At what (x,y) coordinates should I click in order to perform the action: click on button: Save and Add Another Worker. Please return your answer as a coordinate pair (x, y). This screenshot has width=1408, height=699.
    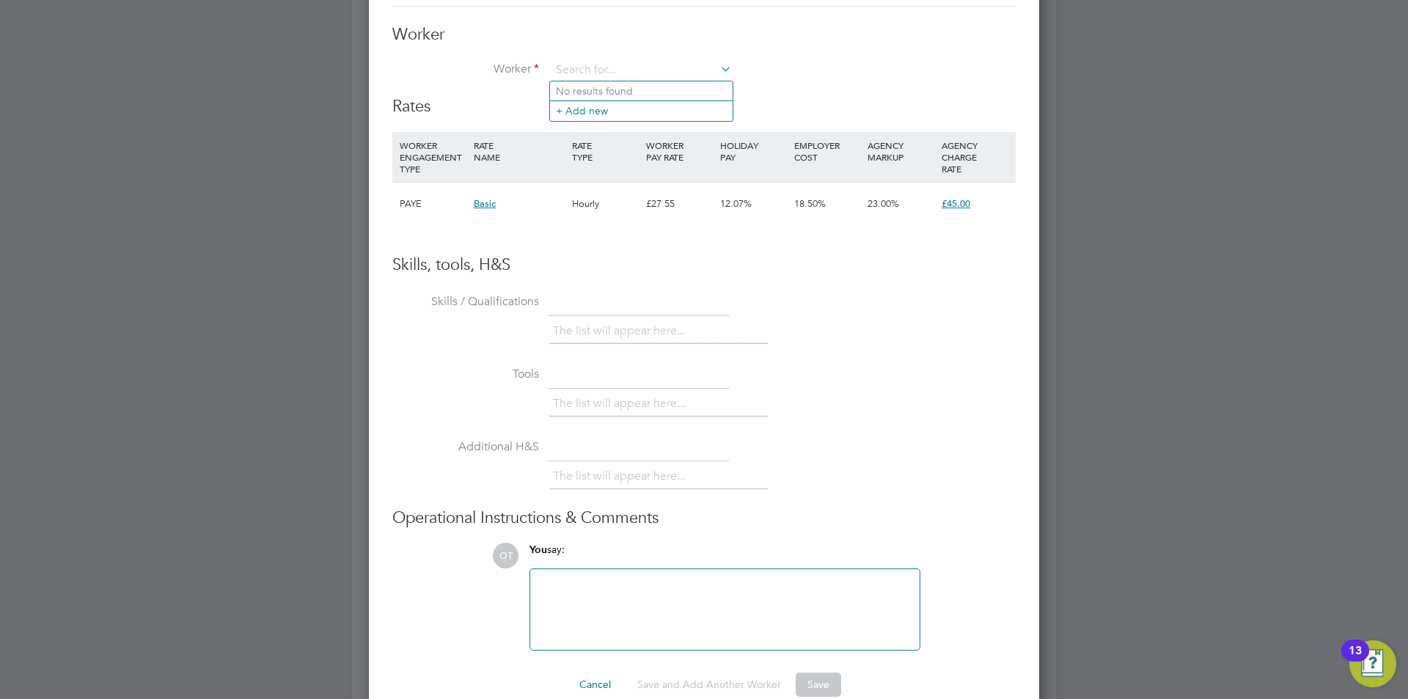
    Looking at the image, I should click on (709, 684).